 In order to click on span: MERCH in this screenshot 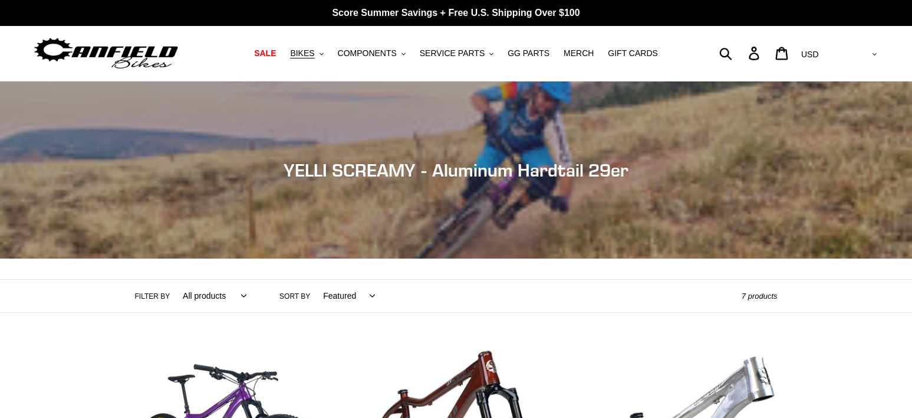, I will do `click(578, 53)`.